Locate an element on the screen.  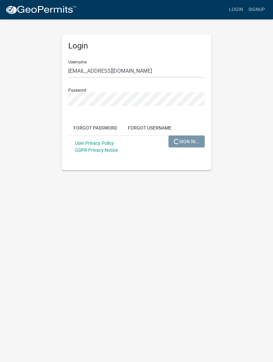
span: SIGN IN... is located at coordinates (186, 141).